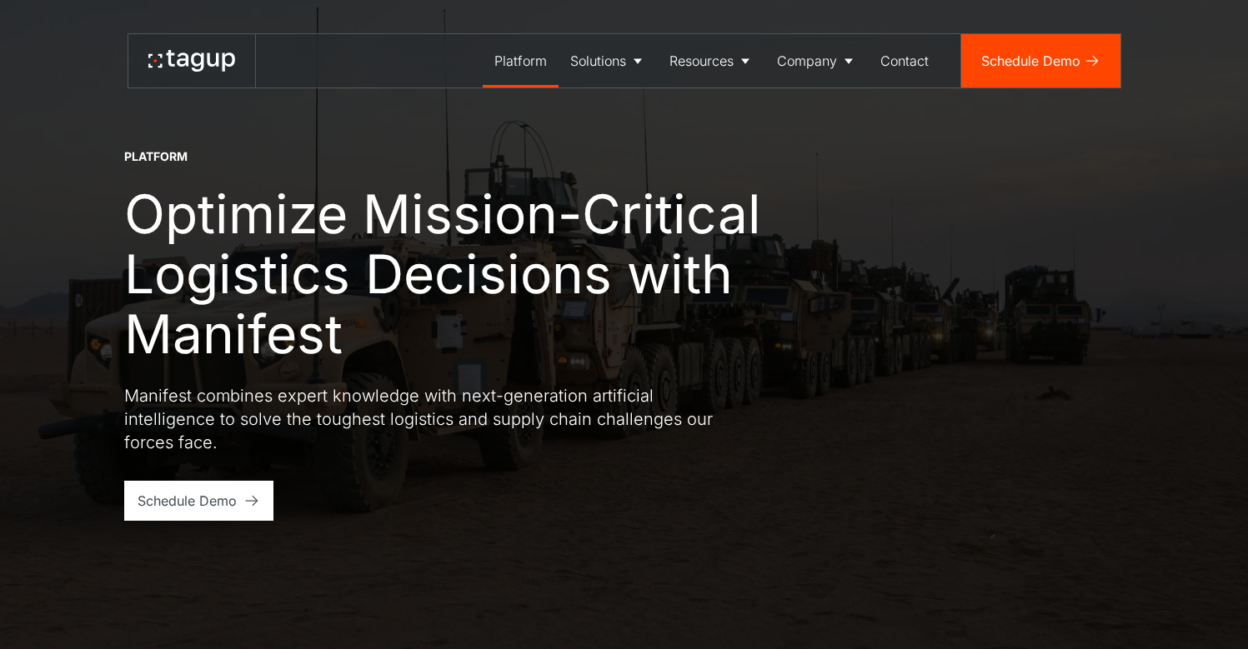  I want to click on a: Contact, so click(904, 61).